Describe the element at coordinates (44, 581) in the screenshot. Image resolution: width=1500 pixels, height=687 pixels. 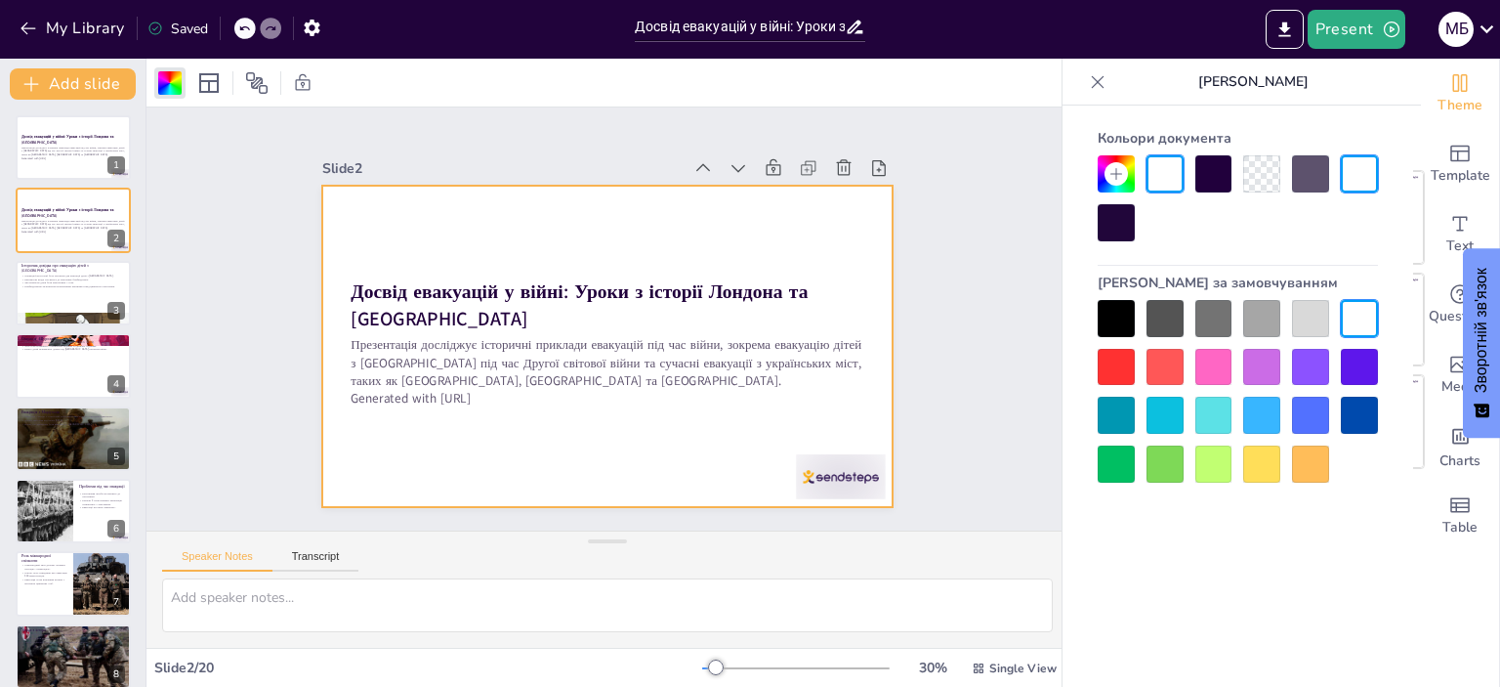
I see `p: Евакуація стала важливим кроком у рятуванні цивільних осіб.` at that location.